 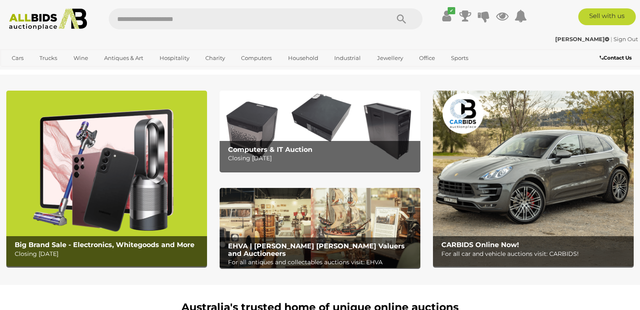 What do you see at coordinates (48, 58) in the screenshot?
I see `a: Trucks` at bounding box center [48, 58].